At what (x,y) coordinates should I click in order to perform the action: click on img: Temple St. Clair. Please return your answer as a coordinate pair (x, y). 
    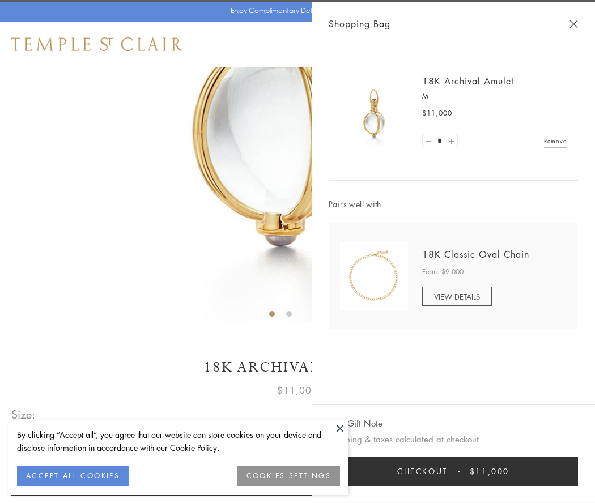
    Looking at the image, I should click on (97, 44).